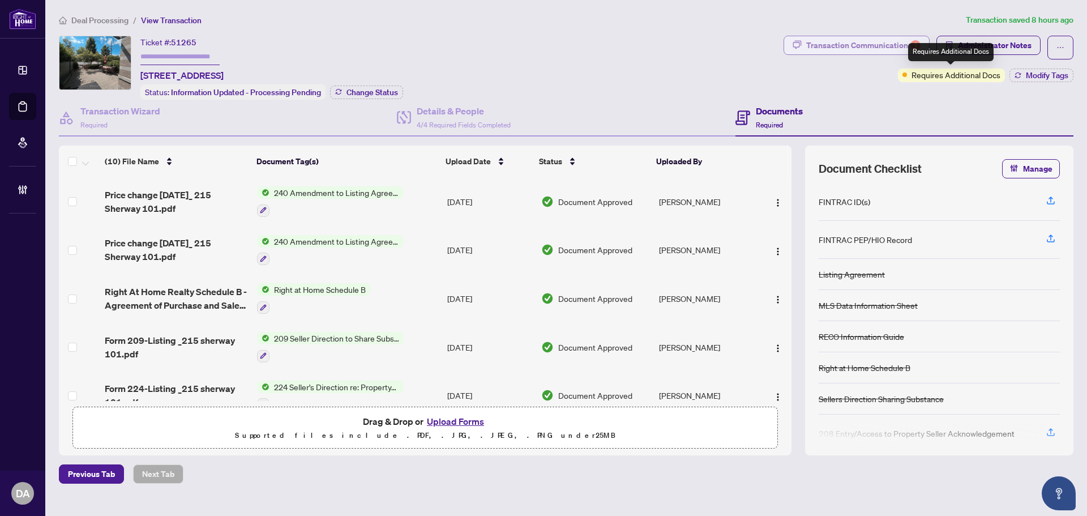 This screenshot has width=1087, height=516. What do you see at coordinates (488, 161) in the screenshot?
I see `th: Upload Date` at bounding box center [488, 161].